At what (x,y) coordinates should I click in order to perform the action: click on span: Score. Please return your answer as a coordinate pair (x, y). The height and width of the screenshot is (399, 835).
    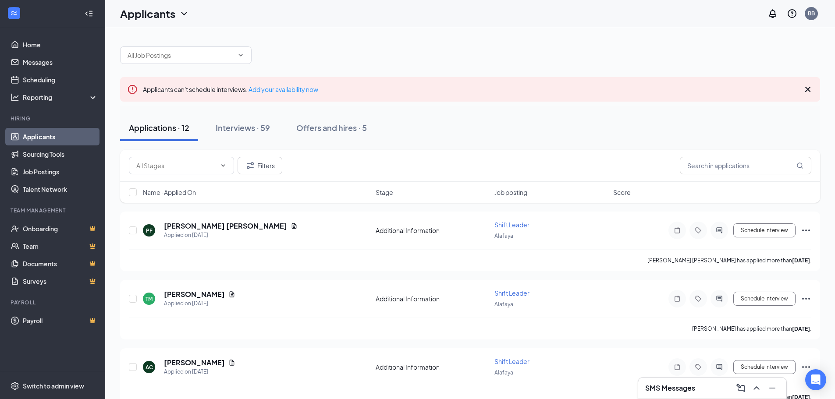
    Looking at the image, I should click on (622, 192).